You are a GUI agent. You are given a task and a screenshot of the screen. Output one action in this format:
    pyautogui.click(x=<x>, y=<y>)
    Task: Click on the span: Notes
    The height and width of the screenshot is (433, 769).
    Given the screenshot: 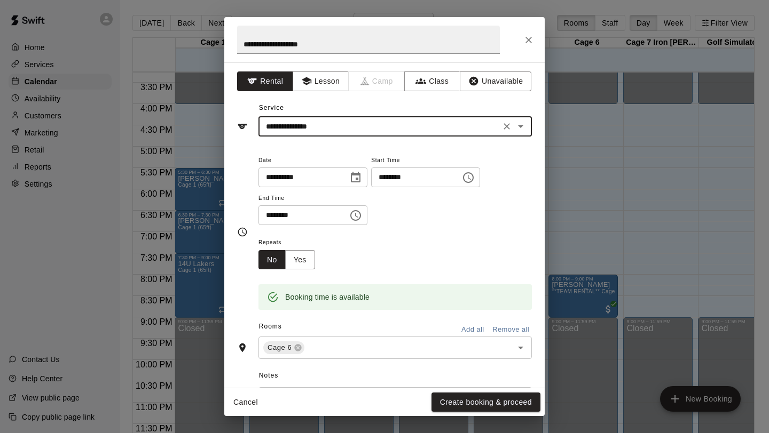 What is the action you would take?
    pyautogui.click(x=395, y=376)
    